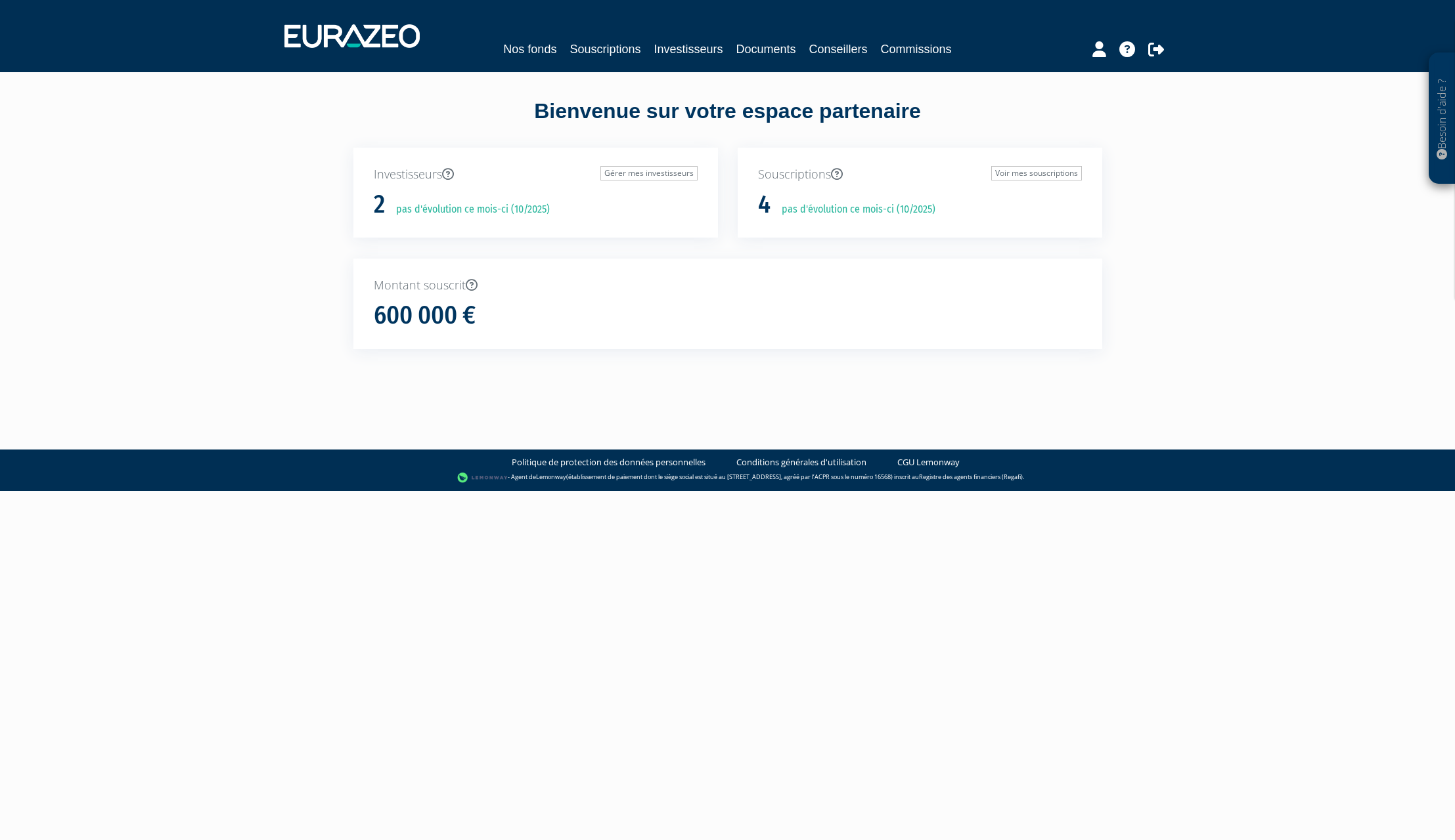 This screenshot has width=1455, height=840. Describe the element at coordinates (535, 174) in the screenshot. I see `p: Investisseurs` at that location.